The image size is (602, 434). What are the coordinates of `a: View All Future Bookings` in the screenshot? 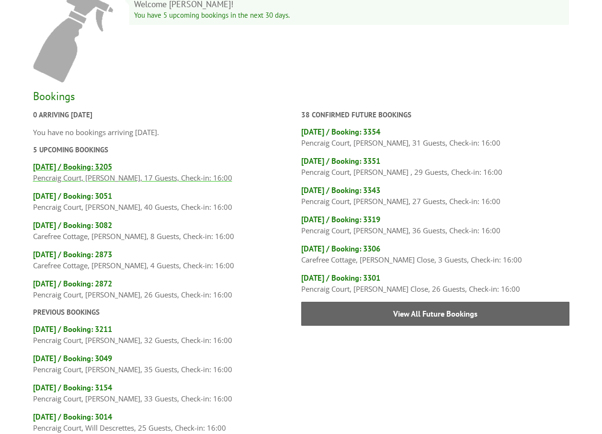 It's located at (436, 314).